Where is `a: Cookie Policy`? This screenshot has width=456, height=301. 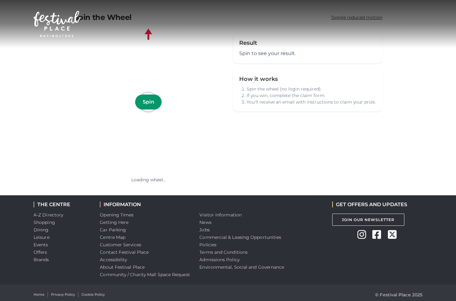 a: Cookie Policy is located at coordinates (93, 295).